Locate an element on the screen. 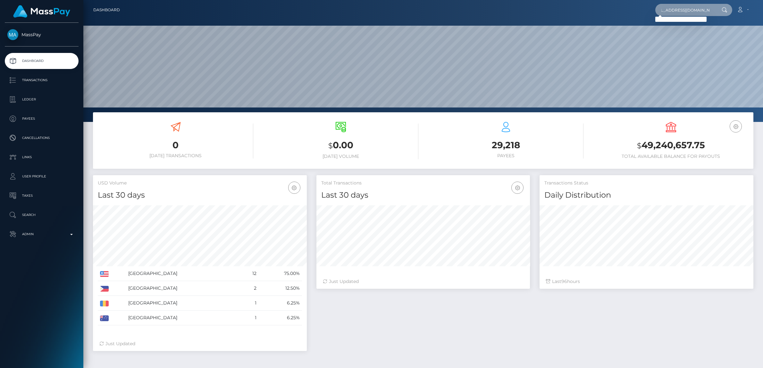 This screenshot has width=763, height=368. img: PH.png is located at coordinates (104, 289).